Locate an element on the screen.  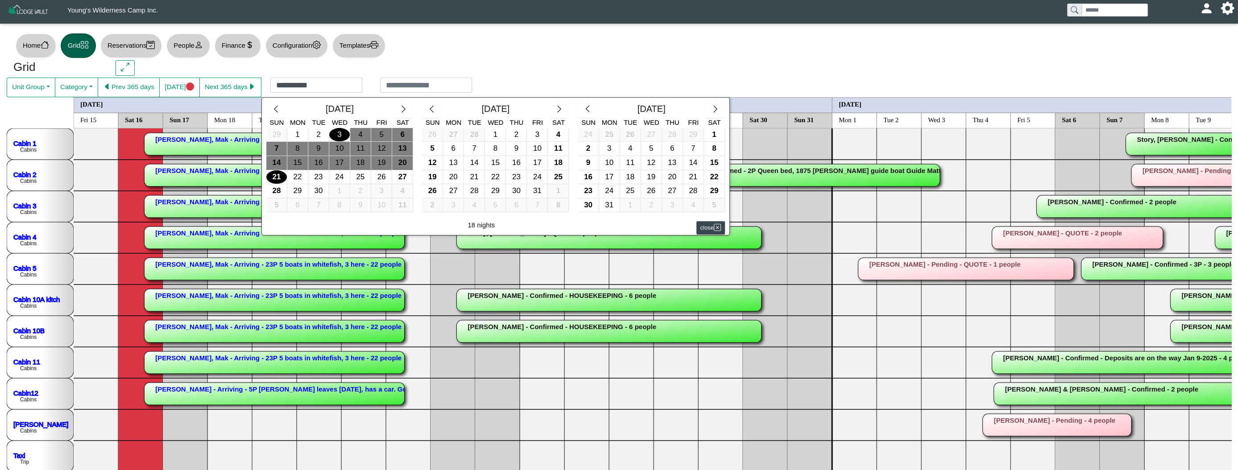
div: 8 is located at coordinates (495, 149).